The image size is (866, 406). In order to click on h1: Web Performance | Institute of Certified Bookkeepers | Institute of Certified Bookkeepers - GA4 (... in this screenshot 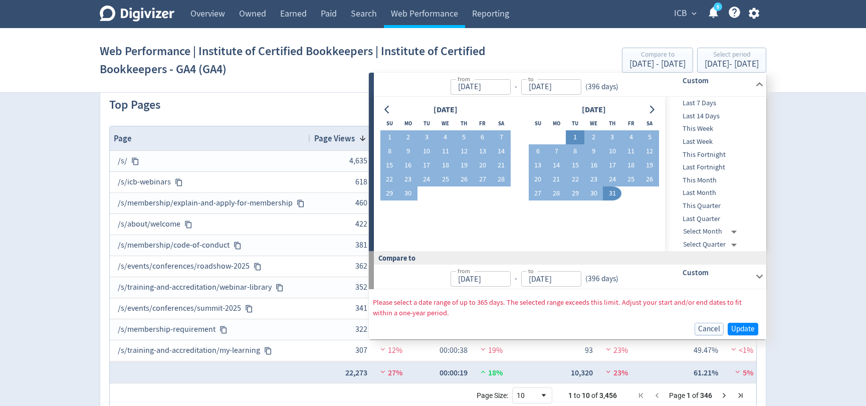, I will do `click(300, 60)`.